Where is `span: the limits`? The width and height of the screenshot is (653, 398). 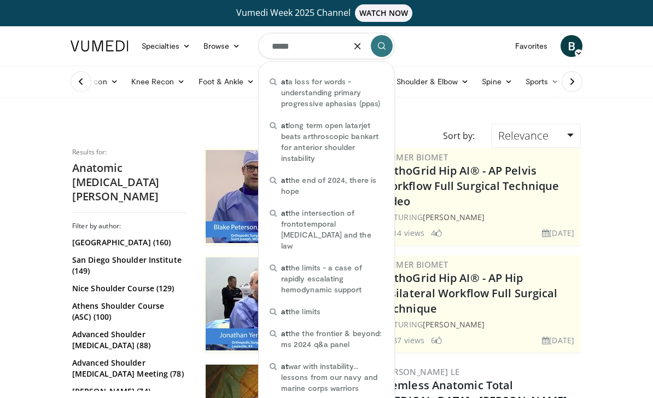
span: the limits is located at coordinates (301, 311).